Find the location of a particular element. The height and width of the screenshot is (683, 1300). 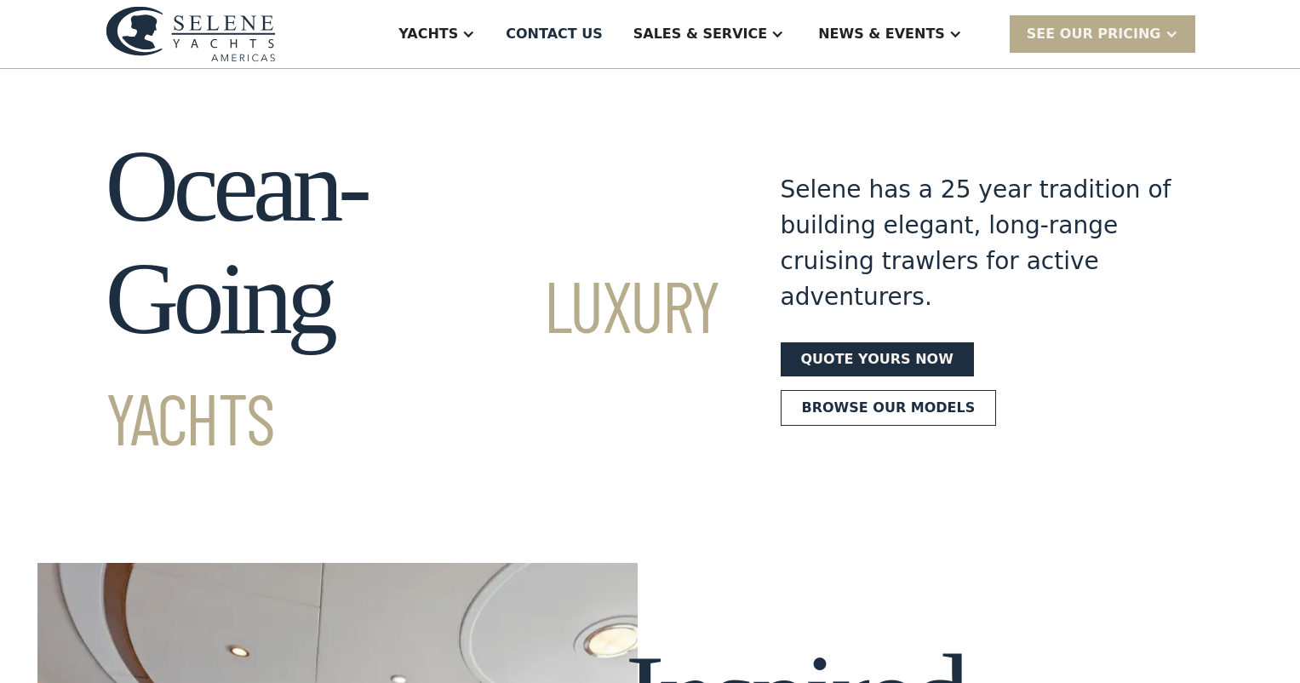

a: Browse our models is located at coordinates (889, 408).